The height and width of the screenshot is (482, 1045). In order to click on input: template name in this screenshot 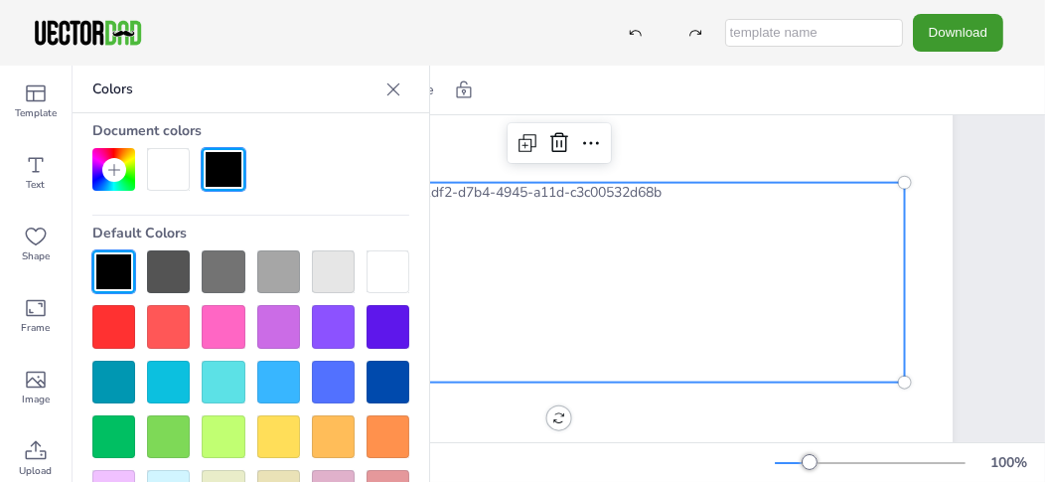, I will do `click(814, 33)`.